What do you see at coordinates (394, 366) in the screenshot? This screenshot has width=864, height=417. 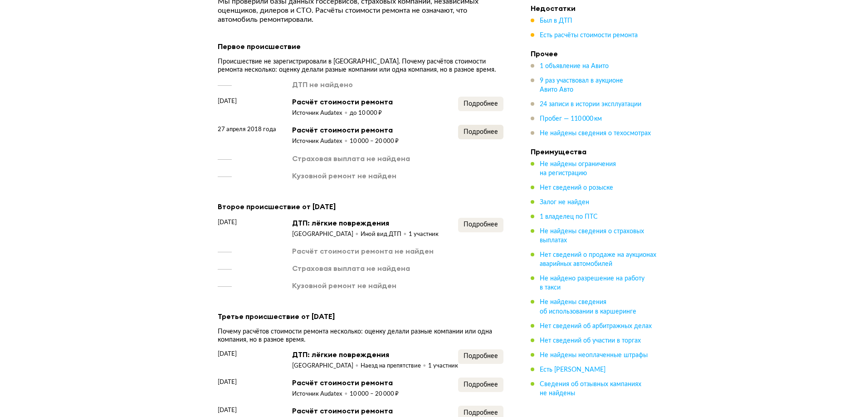 I see `div: Наезд на препятствие` at bounding box center [394, 366].